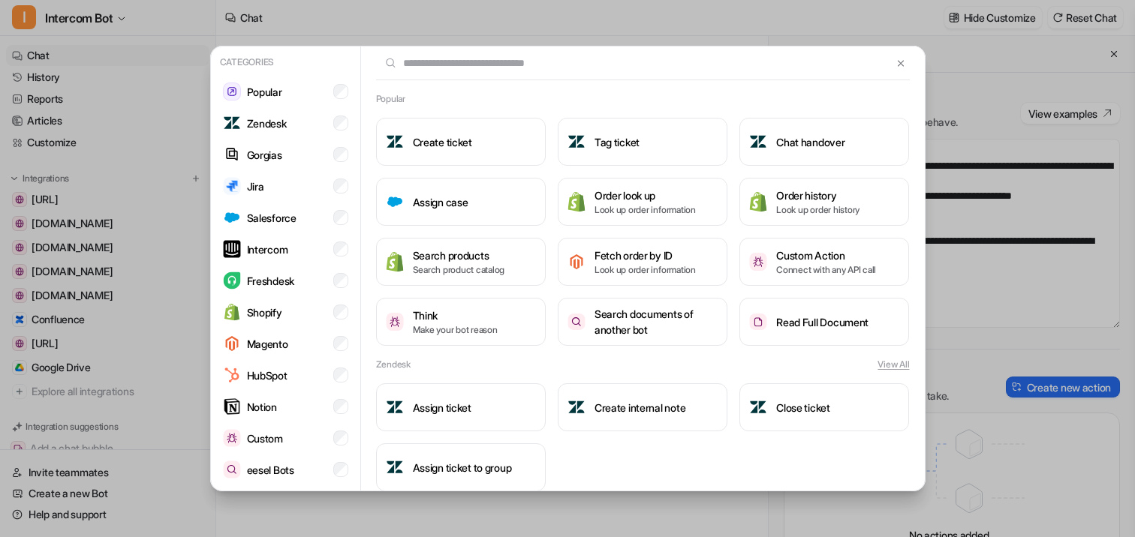 The image size is (1135, 537). What do you see at coordinates (822, 322) in the screenshot?
I see `h3: Read Full Document` at bounding box center [822, 322].